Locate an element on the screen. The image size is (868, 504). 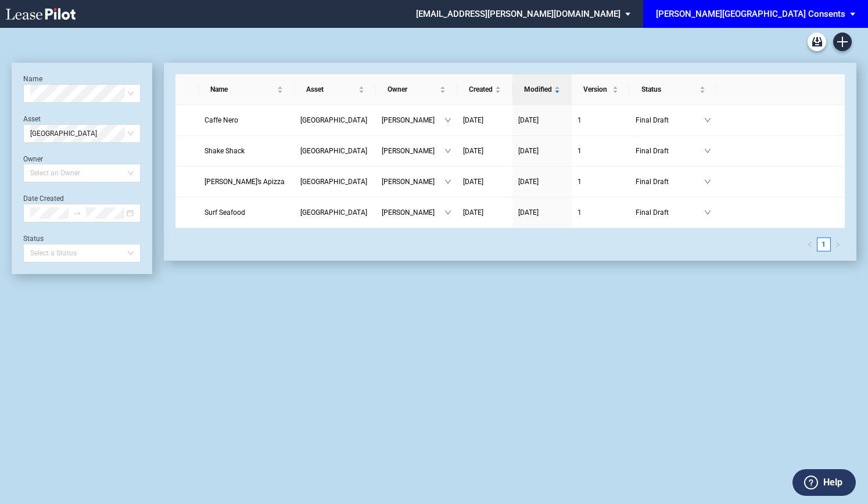
span: to is located at coordinates (77, 213).